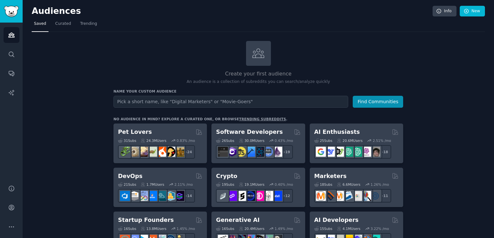 The image size is (494, 238). Describe the element at coordinates (339, 152) in the screenshot. I see `img: AItoolsCatalog` at that location.